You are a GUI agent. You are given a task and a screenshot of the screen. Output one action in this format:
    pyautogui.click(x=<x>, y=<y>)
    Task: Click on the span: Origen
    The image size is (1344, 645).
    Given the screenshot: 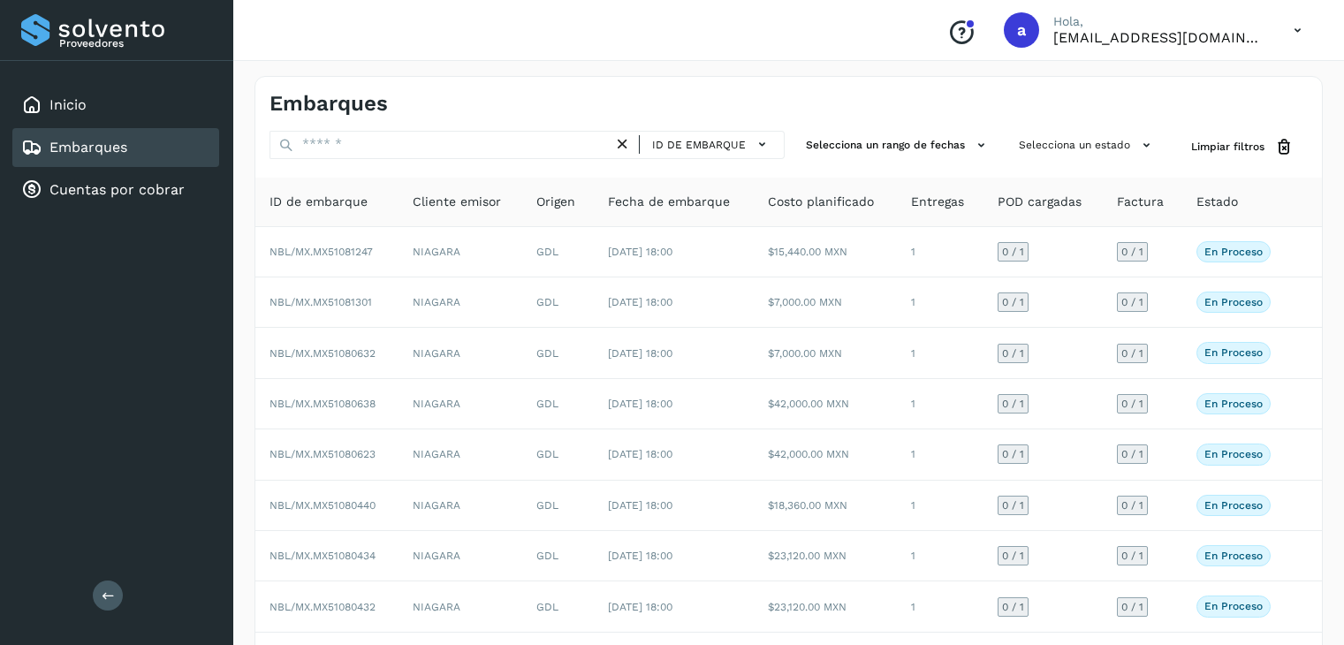 What is the action you would take?
    pyautogui.click(x=556, y=201)
    